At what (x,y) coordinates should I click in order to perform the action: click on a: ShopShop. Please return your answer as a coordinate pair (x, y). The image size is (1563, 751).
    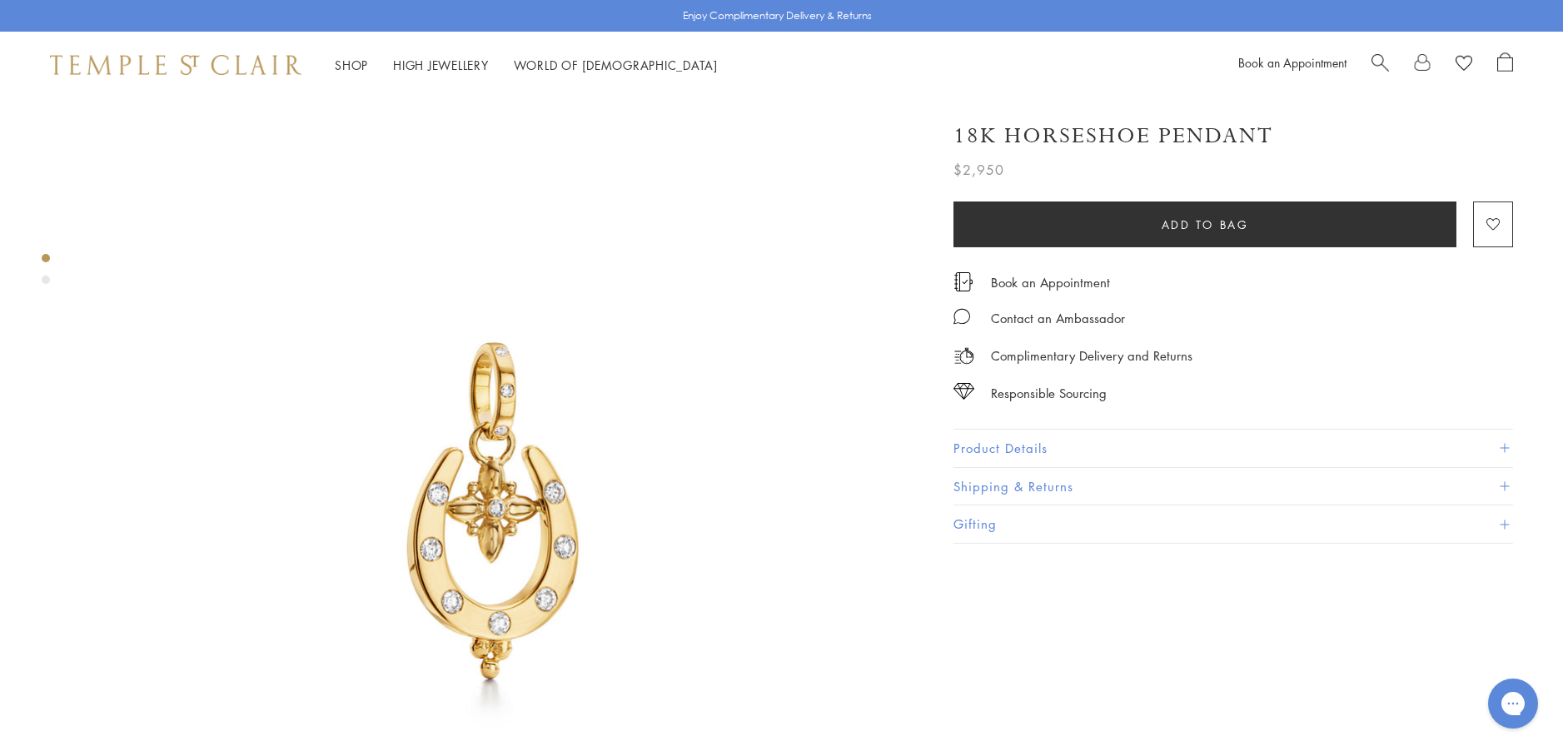
    Looking at the image, I should click on (351, 65).